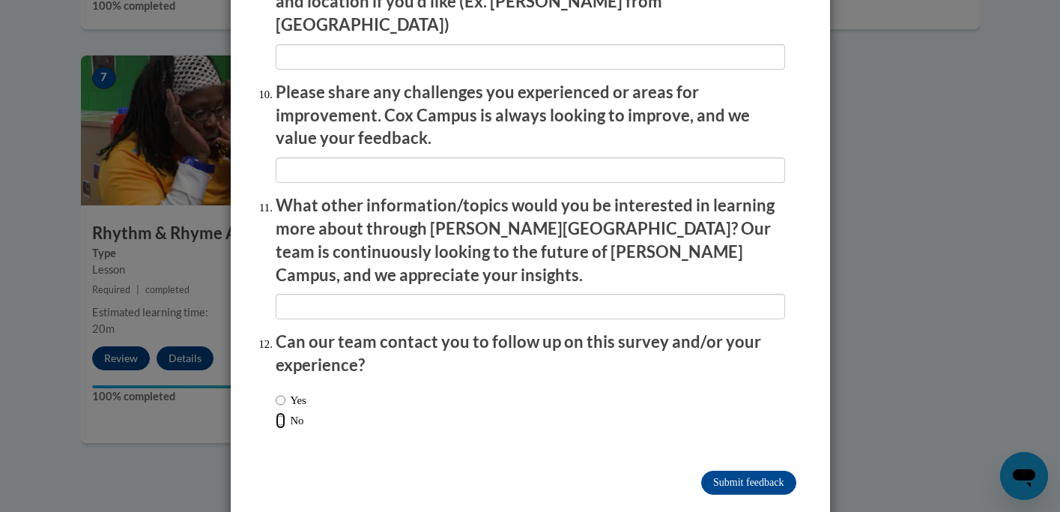  I want to click on p: What other information/topics would you be interested in learning more about through [PERSON_NAME..., so click(531, 240).